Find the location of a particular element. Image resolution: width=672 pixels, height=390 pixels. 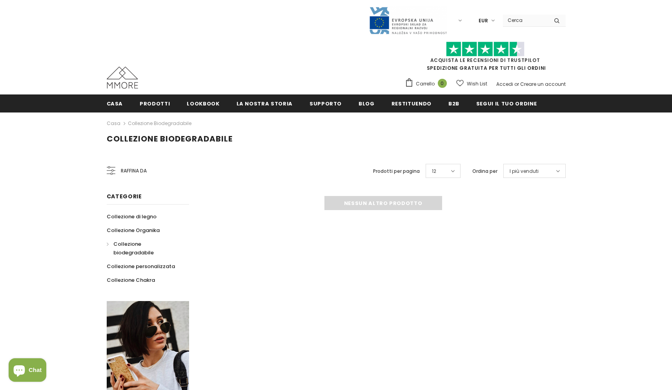

span: B2B is located at coordinates (454, 104).